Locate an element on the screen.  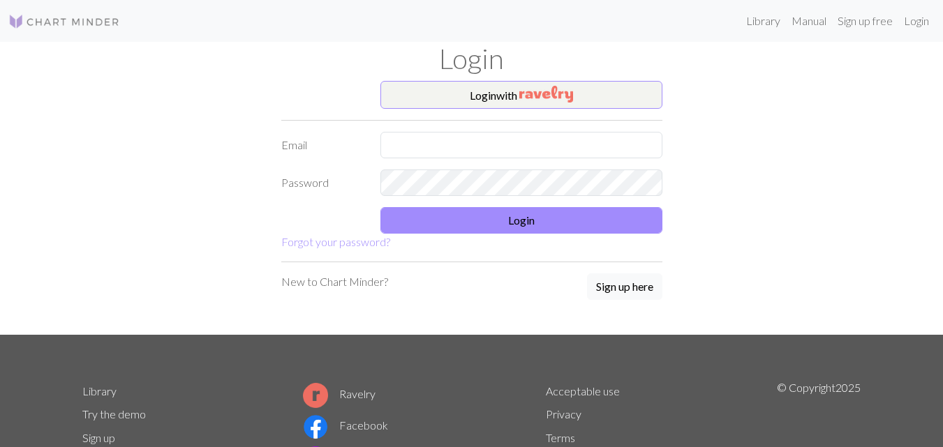
a: Facebook is located at coordinates (345, 425).